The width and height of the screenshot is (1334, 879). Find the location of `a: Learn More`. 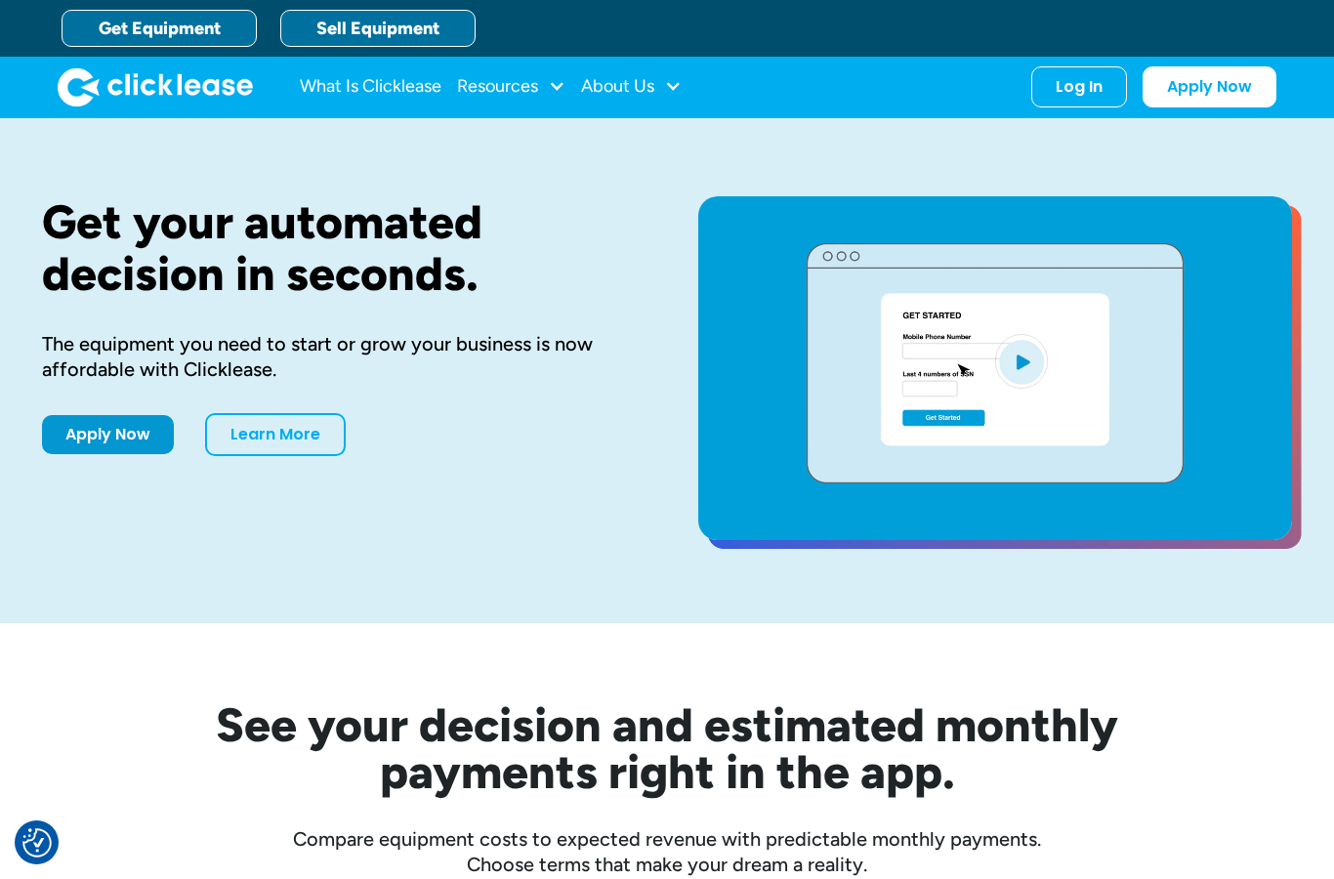

a: Learn More is located at coordinates (275, 435).